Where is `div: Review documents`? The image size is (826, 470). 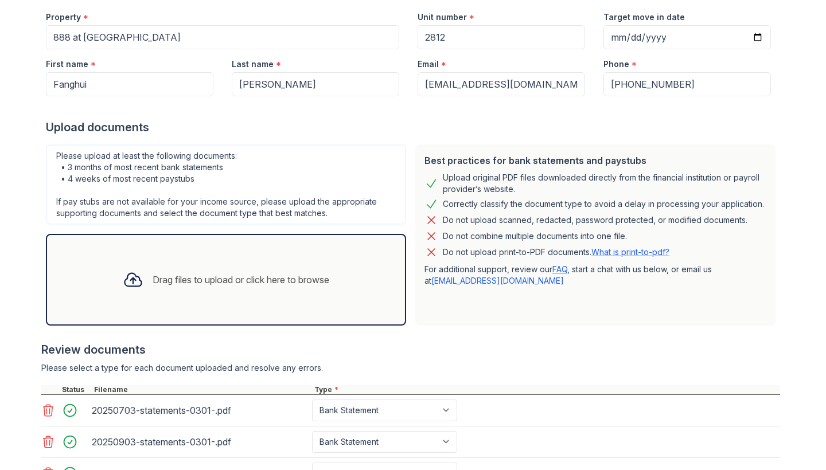
div: Review documents is located at coordinates (411, 350).